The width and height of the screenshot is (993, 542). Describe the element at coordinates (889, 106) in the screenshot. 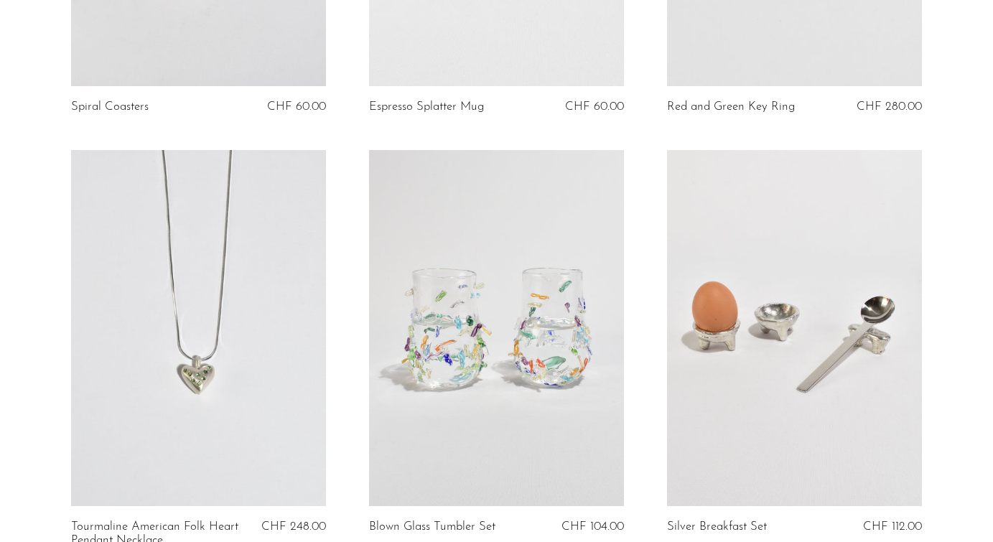

I see `span: CHF 280.00` at that location.